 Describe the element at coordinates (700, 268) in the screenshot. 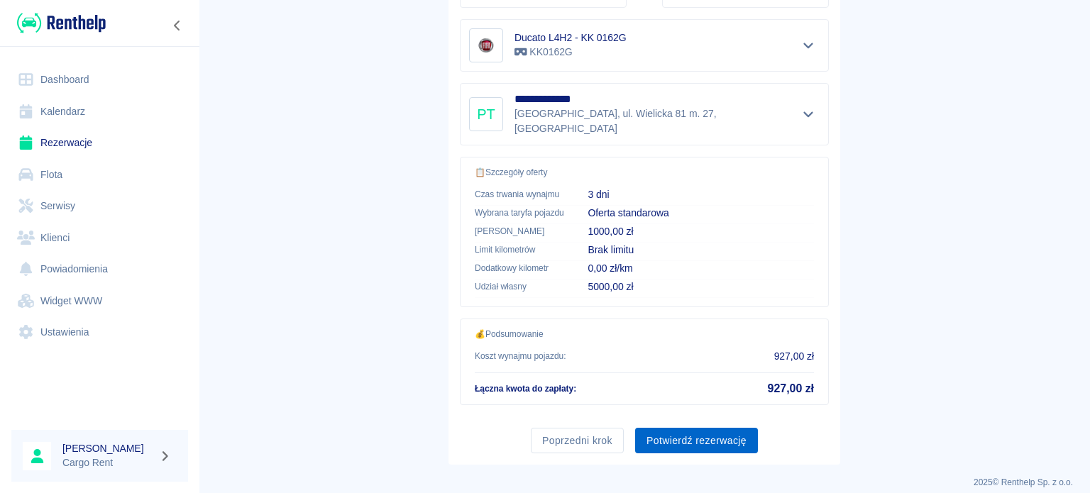

I see `p: 0,00 zł/km` at that location.